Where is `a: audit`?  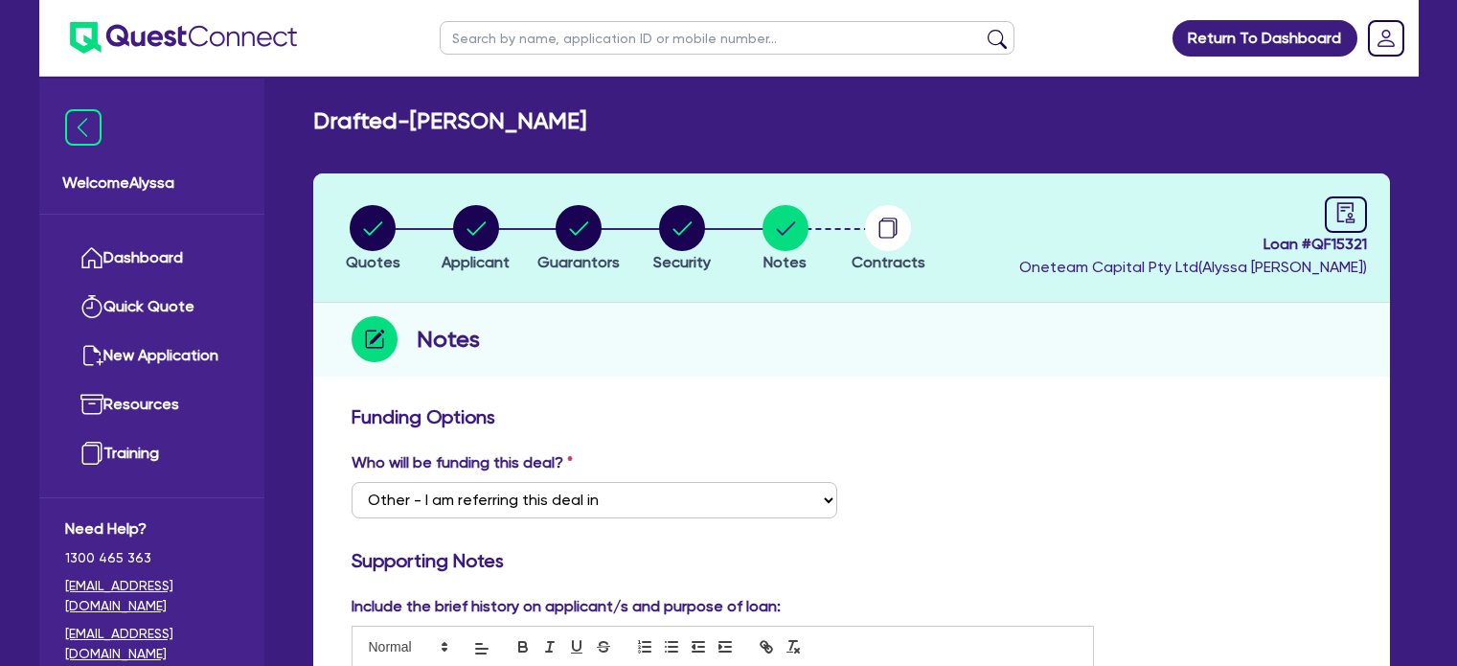 a: audit is located at coordinates (1346, 215).